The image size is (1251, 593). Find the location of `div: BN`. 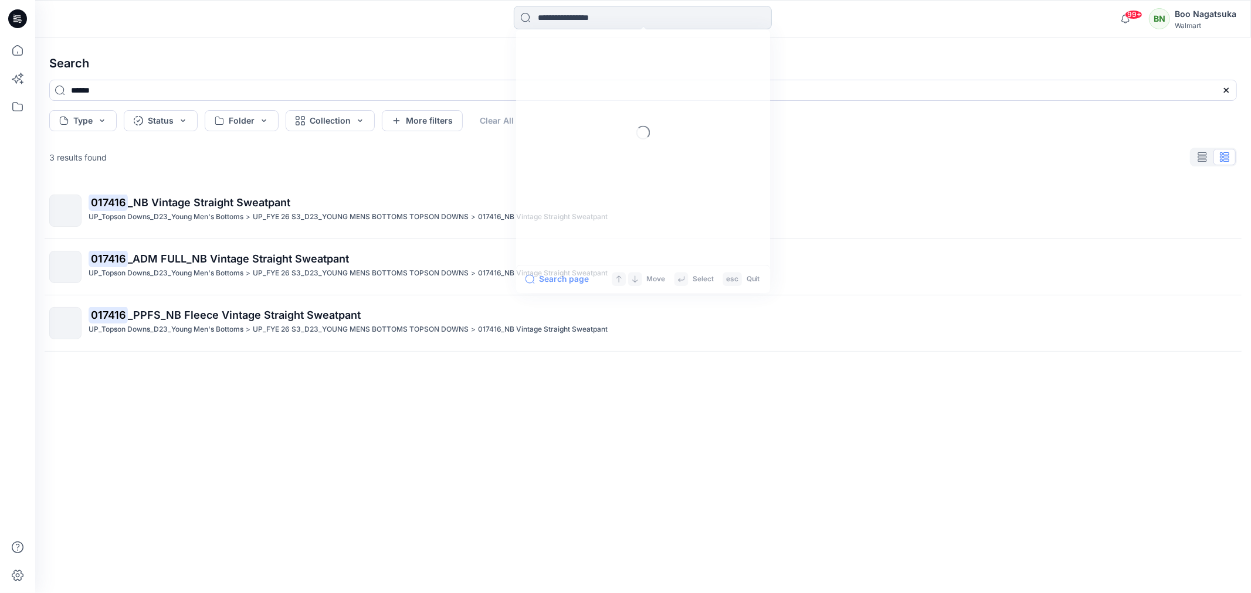

div: BN is located at coordinates (1159, 19).